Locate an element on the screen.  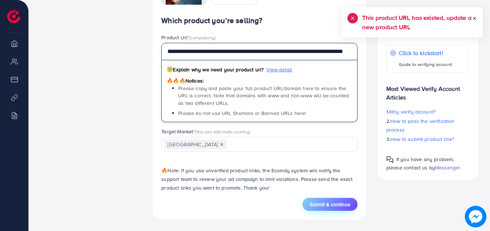
button: Submit & continue is located at coordinates (330, 204).